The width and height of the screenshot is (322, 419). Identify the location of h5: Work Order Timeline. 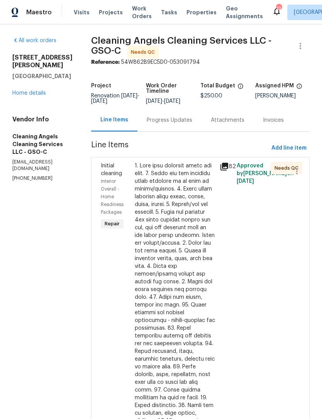
(173, 88).